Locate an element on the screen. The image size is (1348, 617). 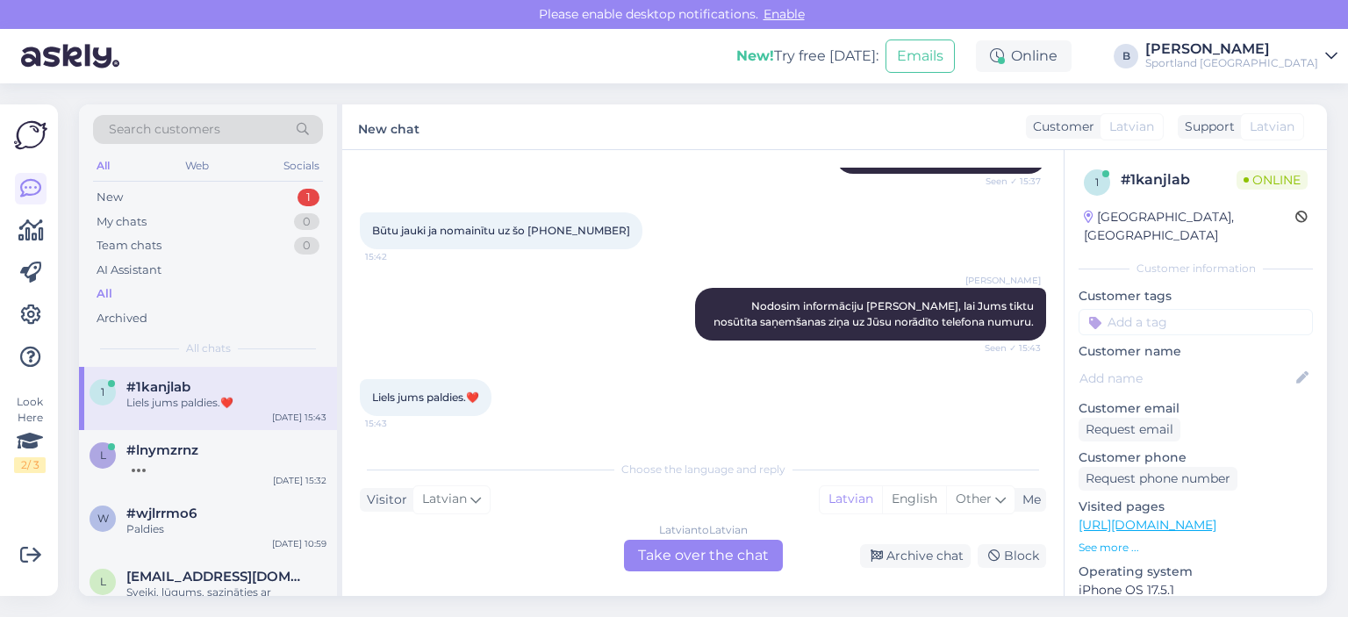
div: Team chats is located at coordinates (129, 246).